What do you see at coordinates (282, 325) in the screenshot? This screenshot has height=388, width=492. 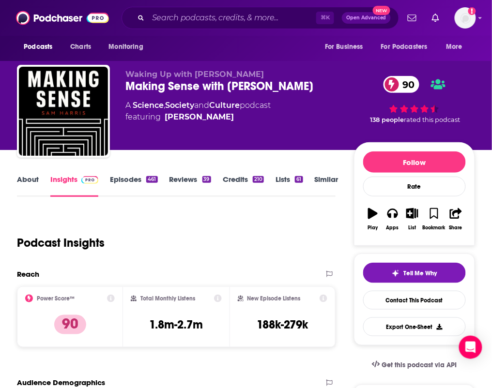 I see `h3: 188k-279k` at bounding box center [282, 325].